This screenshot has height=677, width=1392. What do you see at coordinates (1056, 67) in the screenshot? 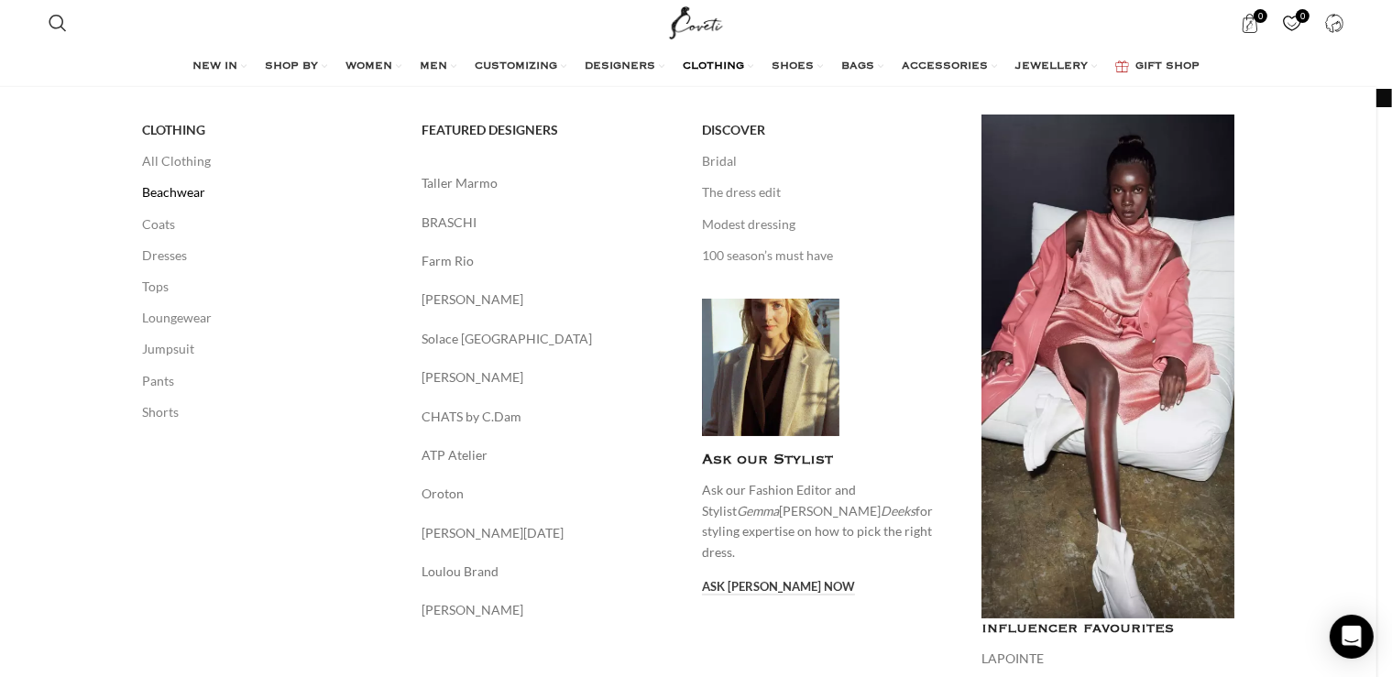
I see `a: JEWELLERY` at bounding box center [1056, 67].